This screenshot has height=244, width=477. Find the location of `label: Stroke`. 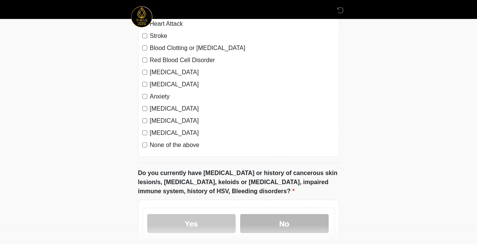

label: Stroke is located at coordinates (242, 36).